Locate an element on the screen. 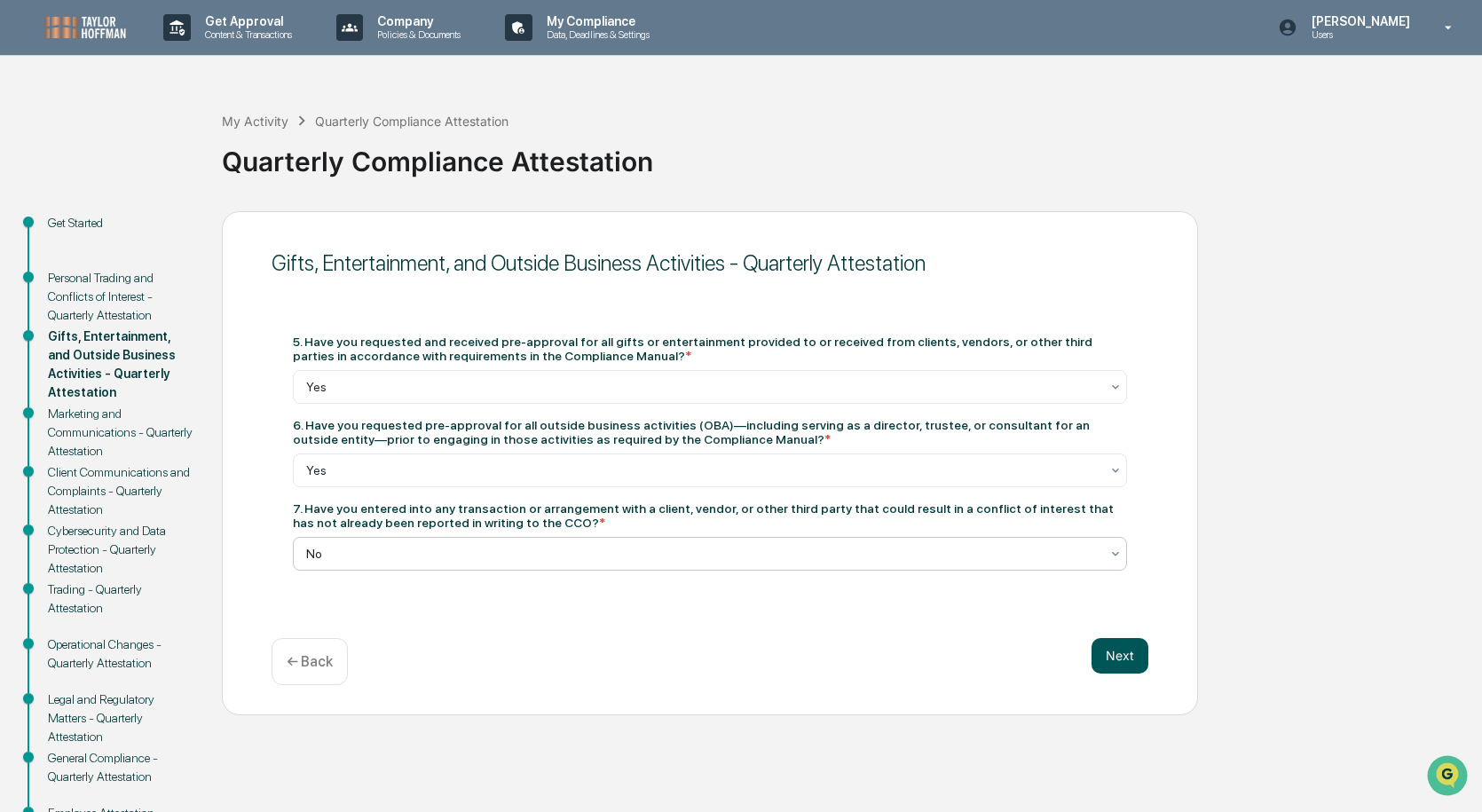 The width and height of the screenshot is (1482, 812). img: 1746055101610-c473b297-6a78-478c-a979-82029cc54cd1 is located at coordinates (34, 151).